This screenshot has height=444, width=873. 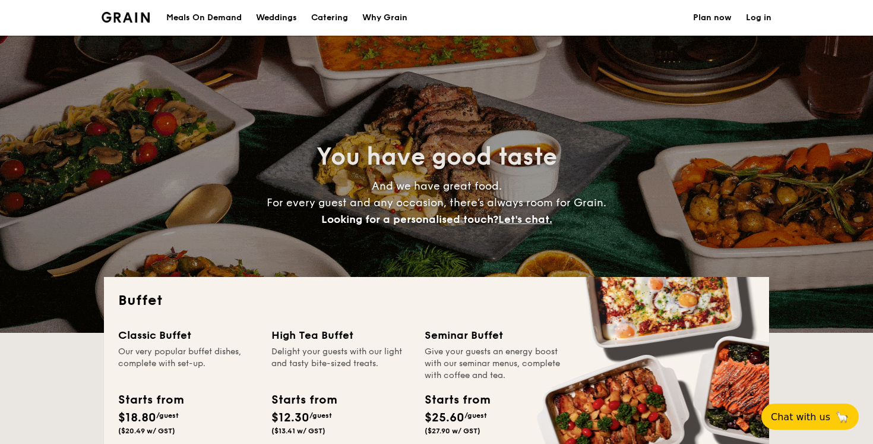 I want to click on span: ($27.90 w/ GST), so click(x=453, y=431).